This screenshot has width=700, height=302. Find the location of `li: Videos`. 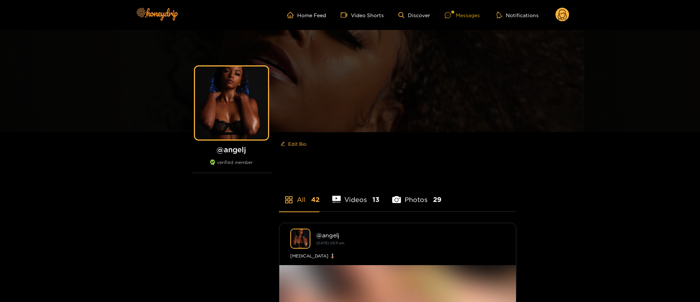

li: Videos is located at coordinates (356, 195).